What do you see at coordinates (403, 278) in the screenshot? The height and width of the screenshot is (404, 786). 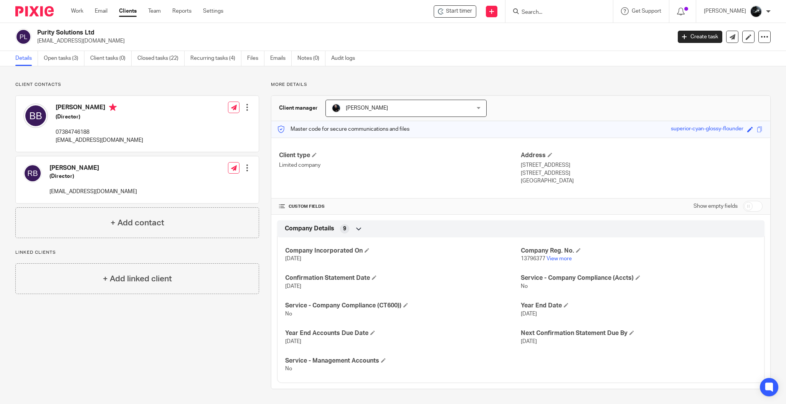 I see `h4: Confirmation Statement Date` at bounding box center [403, 278].